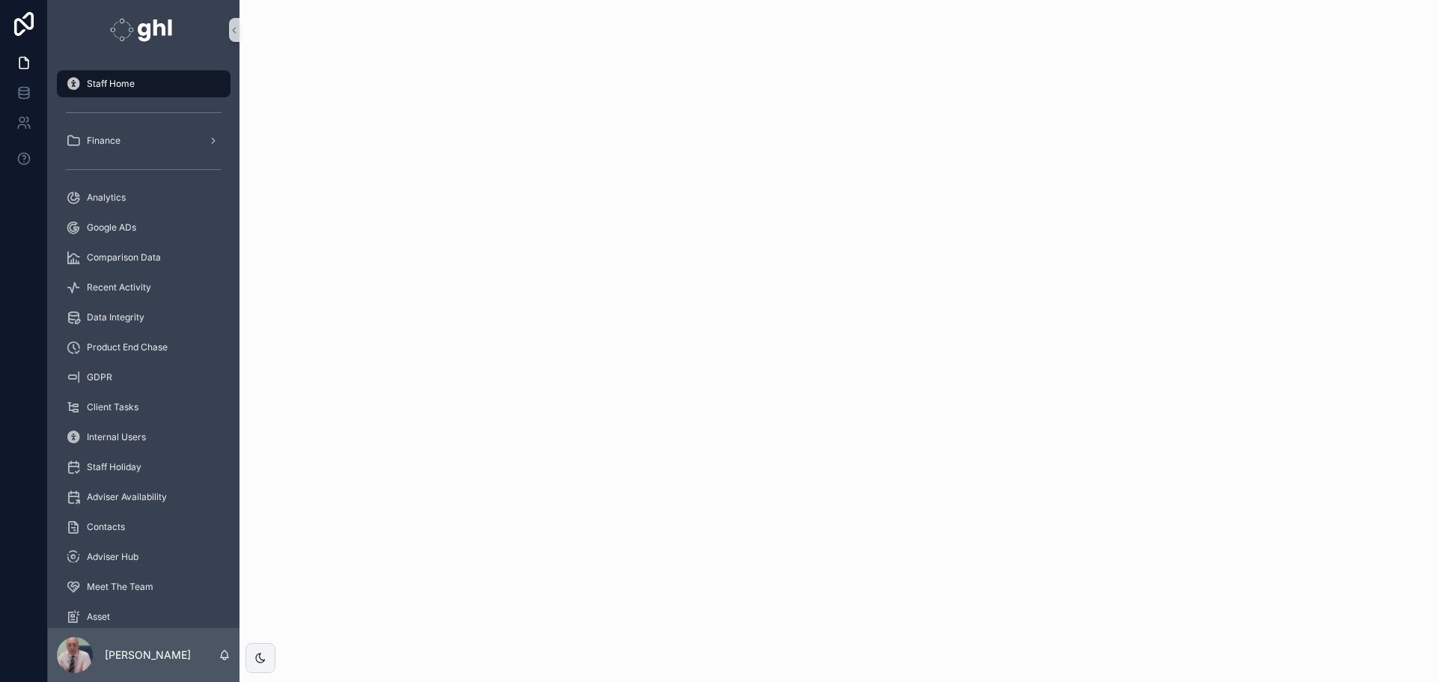 The image size is (1437, 682). What do you see at coordinates (144, 287) in the screenshot?
I see `a: Recent Activity` at bounding box center [144, 287].